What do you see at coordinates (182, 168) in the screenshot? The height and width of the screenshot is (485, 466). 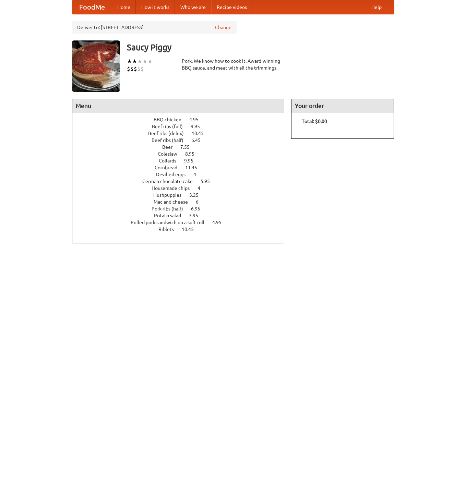 I see `a: Cornbread 11.45` at bounding box center [182, 168].